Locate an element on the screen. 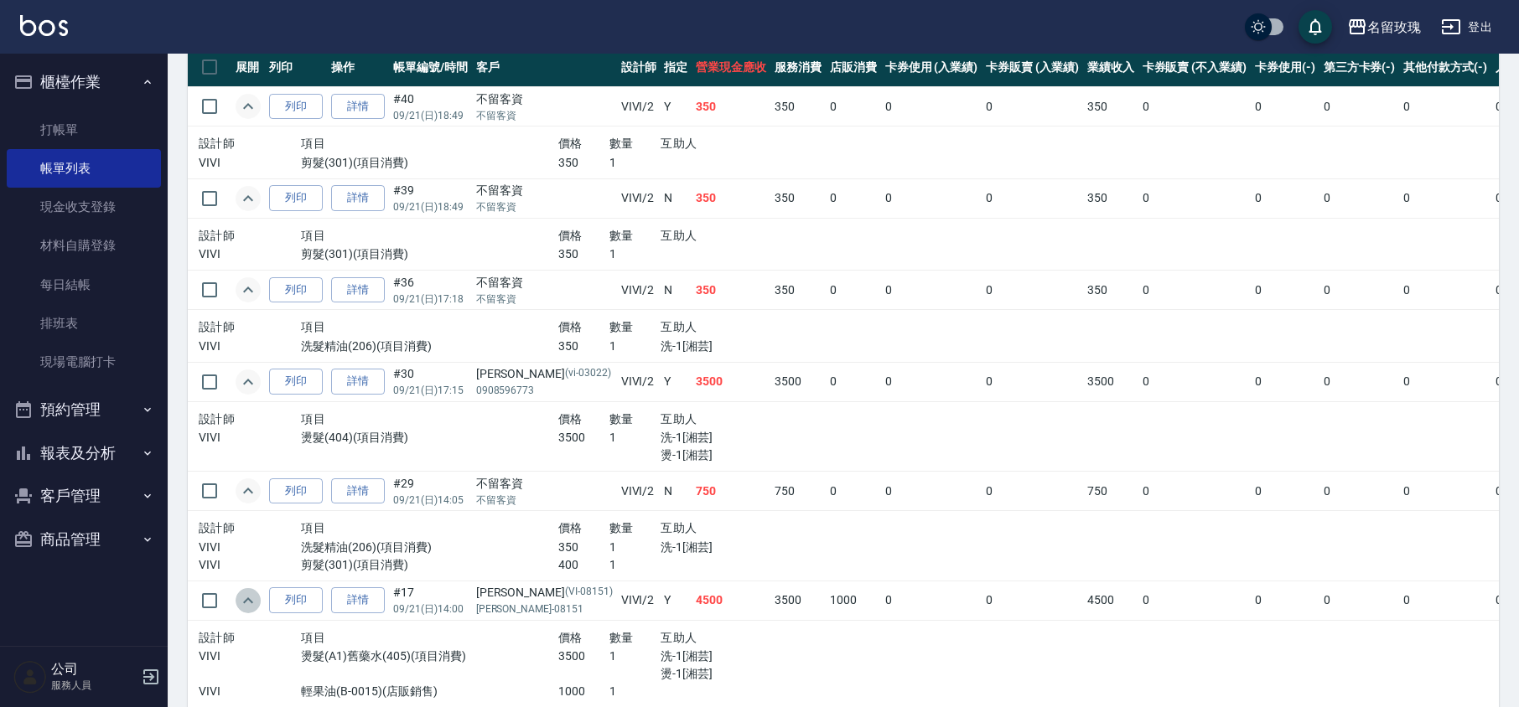 This screenshot has height=707, width=1519. div: 名留玫瑰 is located at coordinates (1394, 27).